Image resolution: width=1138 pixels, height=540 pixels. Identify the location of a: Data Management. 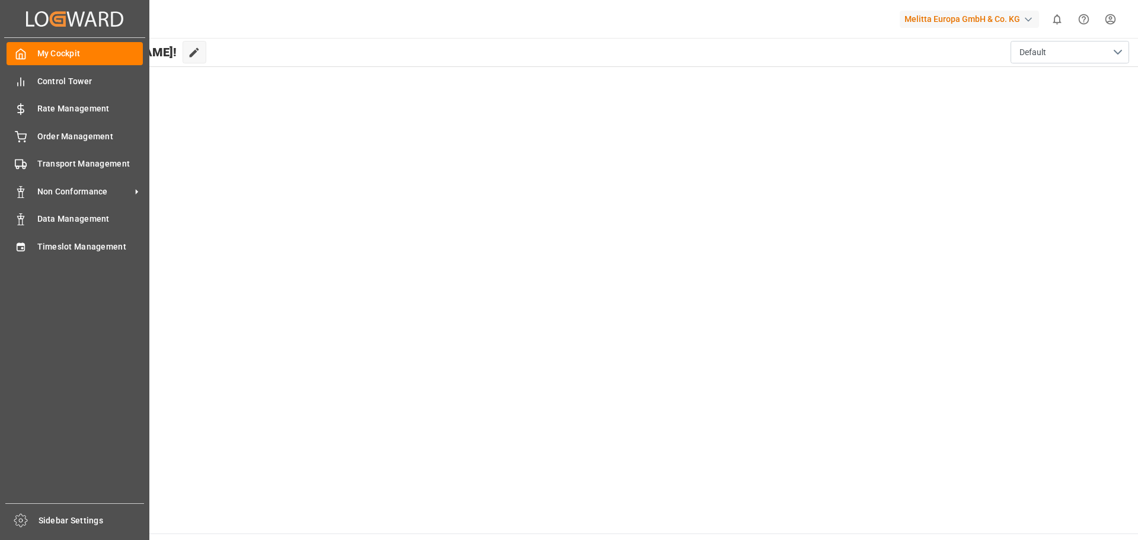
(75, 219).